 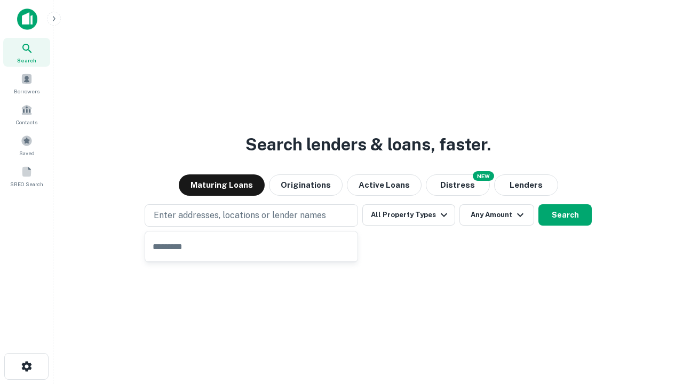 What do you see at coordinates (27, 83) in the screenshot?
I see `div: Borrowers` at bounding box center [27, 83].